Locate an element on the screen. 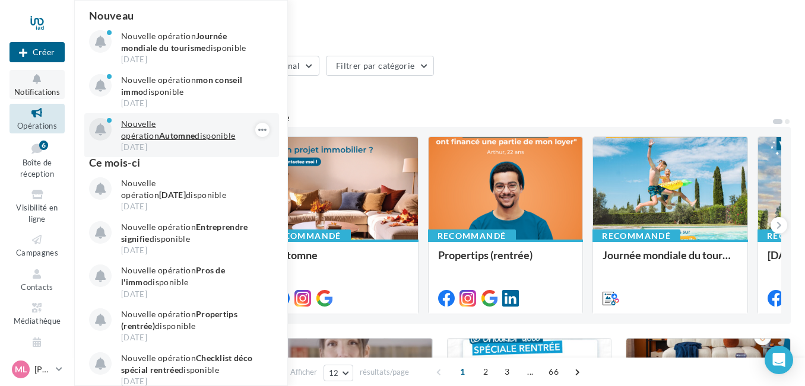  span: Campagnes is located at coordinates (37, 253).